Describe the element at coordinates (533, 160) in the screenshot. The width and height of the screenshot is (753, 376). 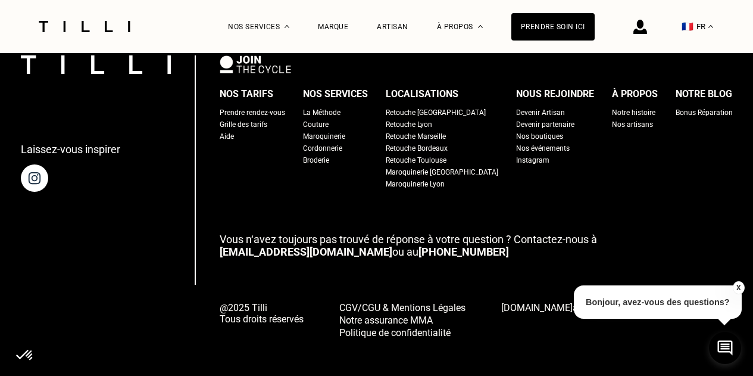
I see `a: Instagram` at that location.